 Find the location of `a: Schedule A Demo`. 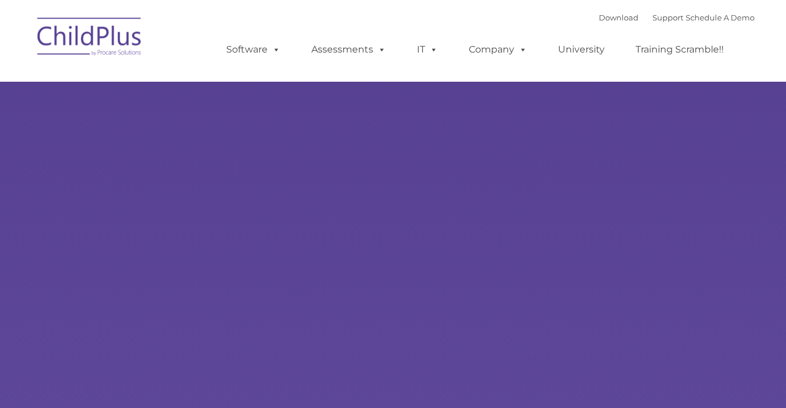

a: Schedule A Demo is located at coordinates (721, 18).